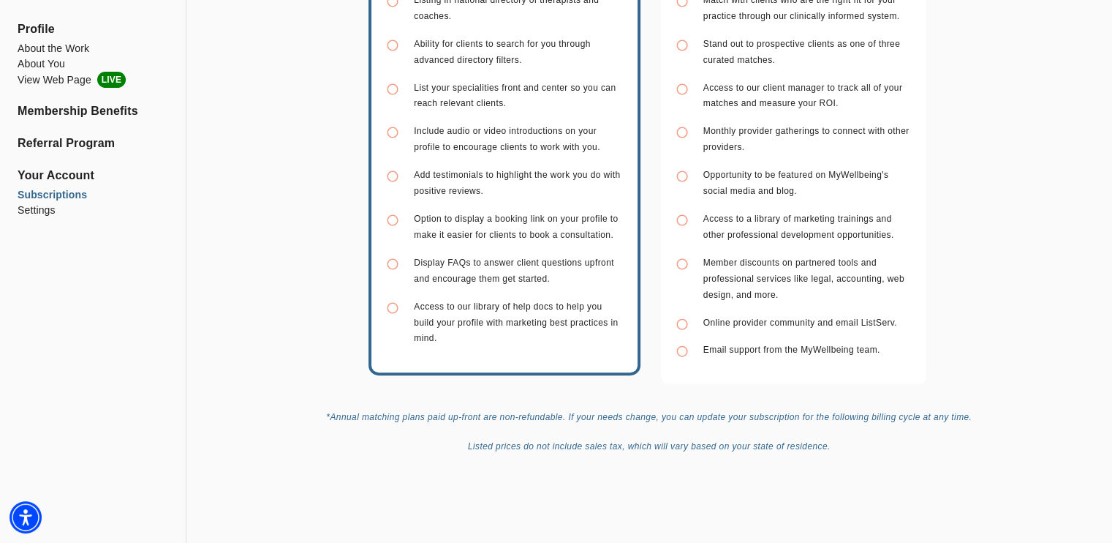 Image resolution: width=1112 pixels, height=543 pixels. What do you see at coordinates (93, 111) in the screenshot?
I see `li: Membership Benefits` at bounding box center [93, 111].